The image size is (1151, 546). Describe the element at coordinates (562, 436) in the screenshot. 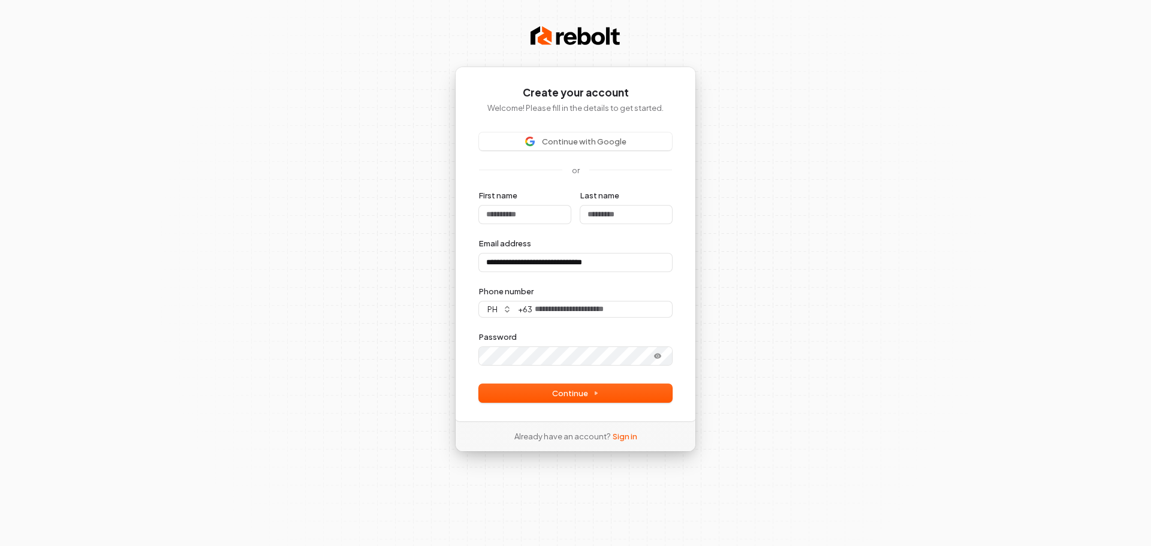

I see `span: Already have an account?` at that location.